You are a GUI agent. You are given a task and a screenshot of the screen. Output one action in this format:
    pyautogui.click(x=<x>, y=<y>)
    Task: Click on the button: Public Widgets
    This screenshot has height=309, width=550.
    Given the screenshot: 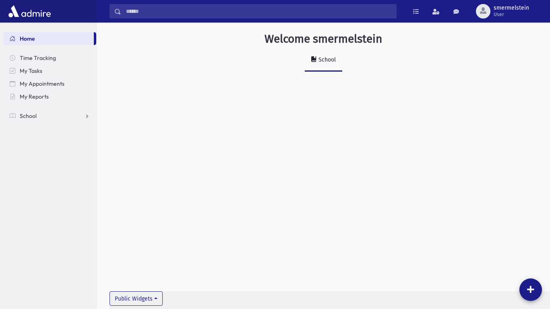 What is the action you would take?
    pyautogui.click(x=136, y=299)
    